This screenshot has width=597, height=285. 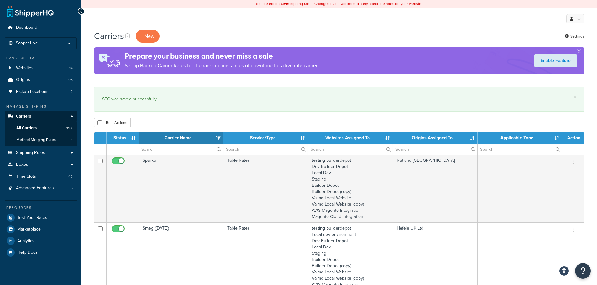 I want to click on li: Test Your Rates, so click(x=41, y=218).